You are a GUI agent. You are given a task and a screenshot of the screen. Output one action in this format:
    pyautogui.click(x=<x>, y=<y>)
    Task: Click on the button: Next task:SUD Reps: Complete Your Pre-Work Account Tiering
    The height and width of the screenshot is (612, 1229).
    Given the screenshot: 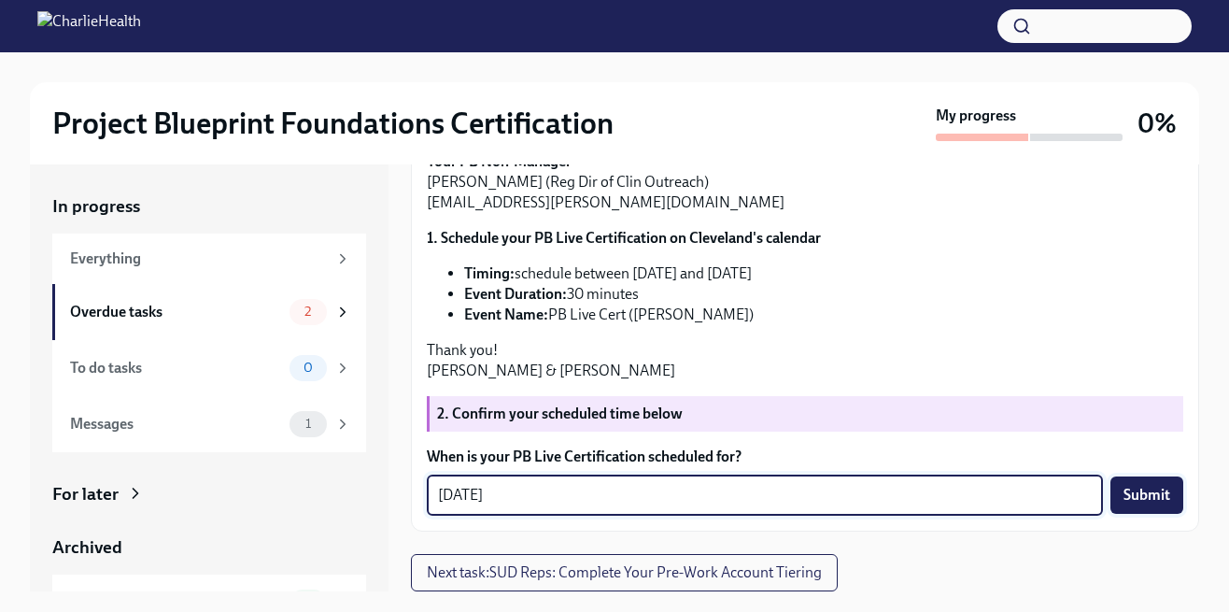 What is the action you would take?
    pyautogui.click(x=624, y=573)
    